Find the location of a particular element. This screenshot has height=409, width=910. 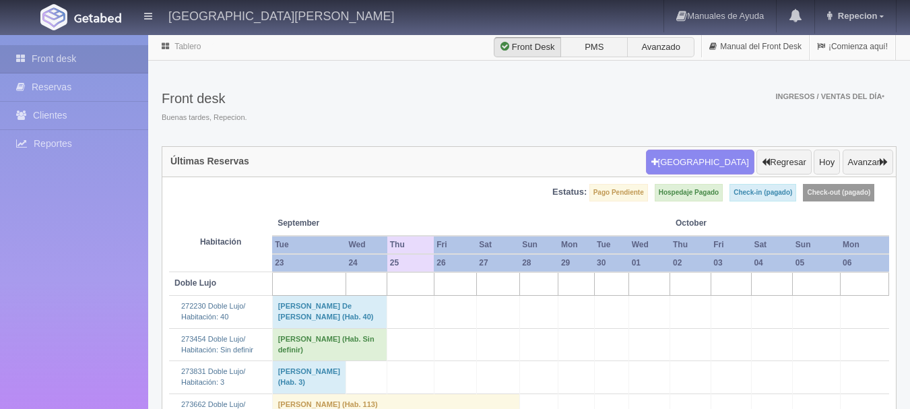

span: October is located at coordinates (711, 223).